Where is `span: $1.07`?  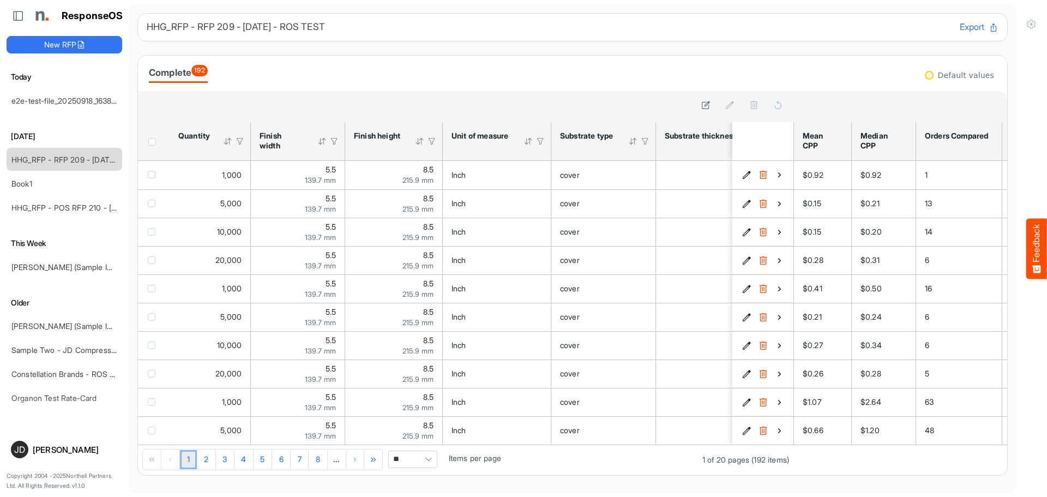 span: $1.07 is located at coordinates (812, 401).